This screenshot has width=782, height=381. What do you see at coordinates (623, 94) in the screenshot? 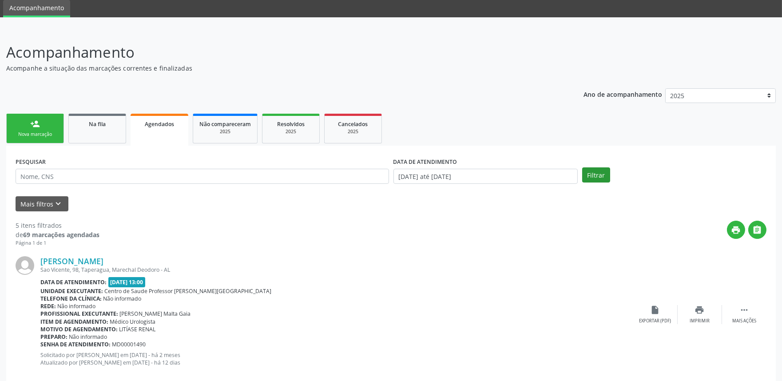
I see `p: Ano de acompanhamento` at bounding box center [623, 94].